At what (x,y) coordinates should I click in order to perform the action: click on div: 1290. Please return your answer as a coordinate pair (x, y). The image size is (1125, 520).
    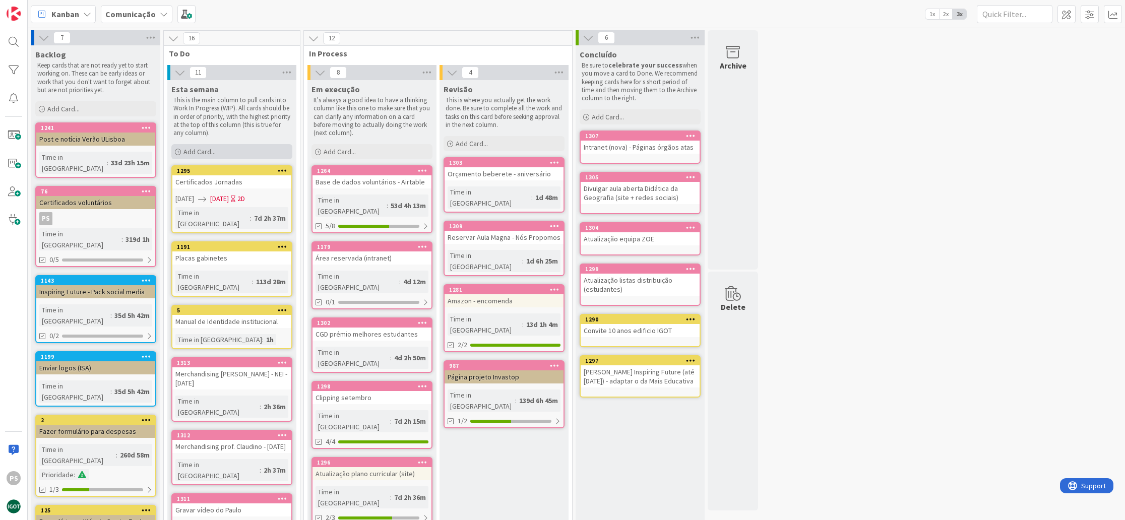
    Looking at the image, I should click on (640, 320).